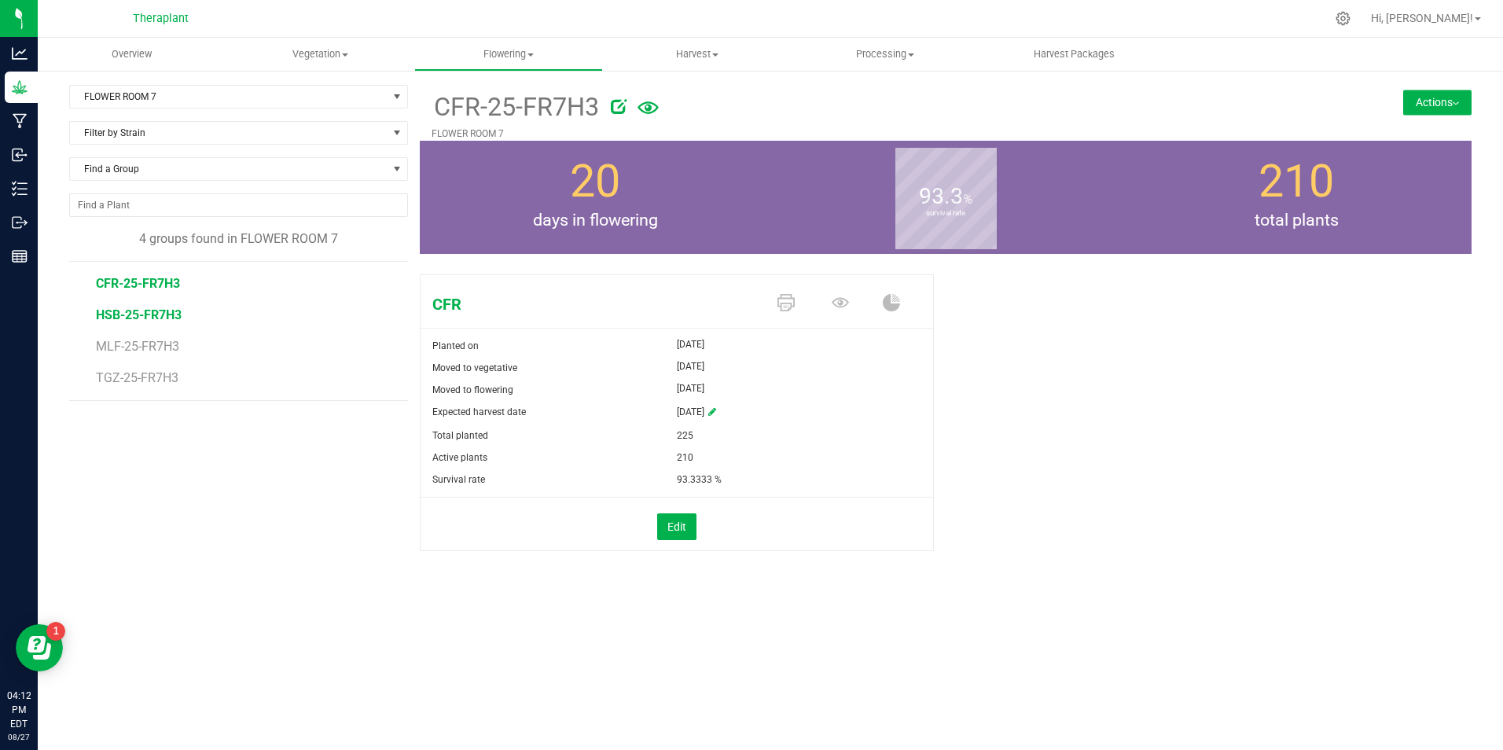 The height and width of the screenshot is (750, 1503). Describe the element at coordinates (160, 18) in the screenshot. I see `span: Theraplant` at that location.